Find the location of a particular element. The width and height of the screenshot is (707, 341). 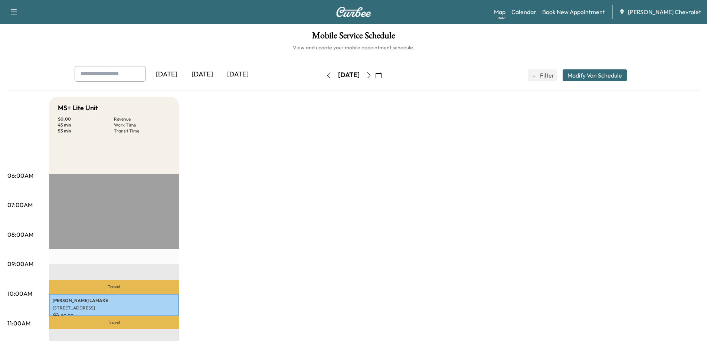

p: Work Time is located at coordinates (142, 125).